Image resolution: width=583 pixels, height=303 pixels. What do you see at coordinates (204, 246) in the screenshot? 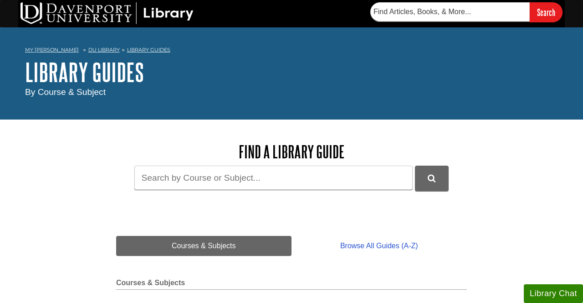
I see `a: Courses & Subjects` at bounding box center [204, 246].